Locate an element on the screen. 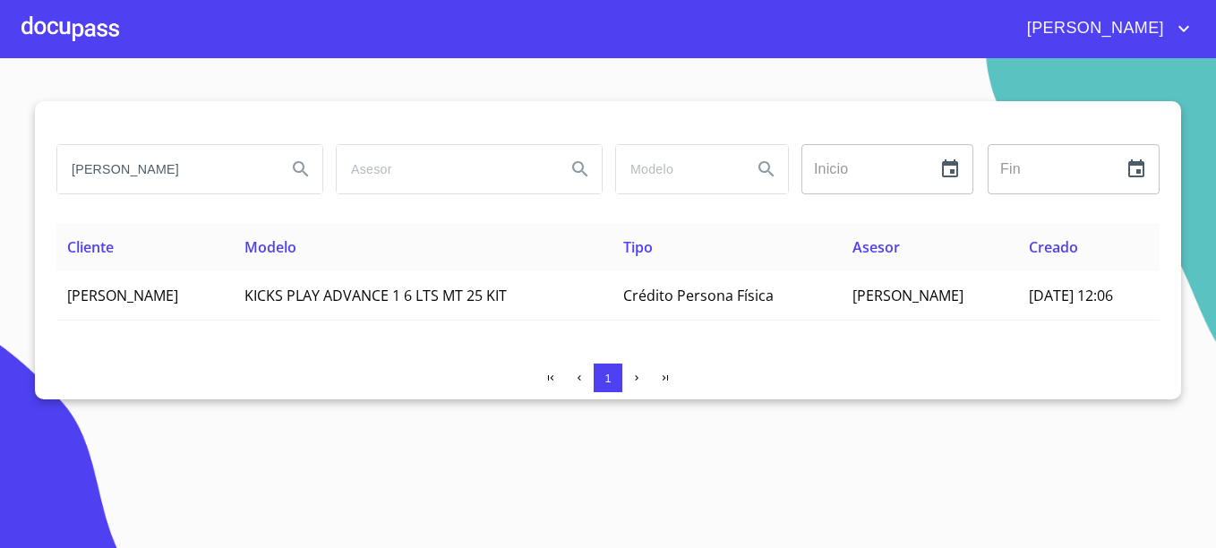  span: 1 is located at coordinates (607, 378).